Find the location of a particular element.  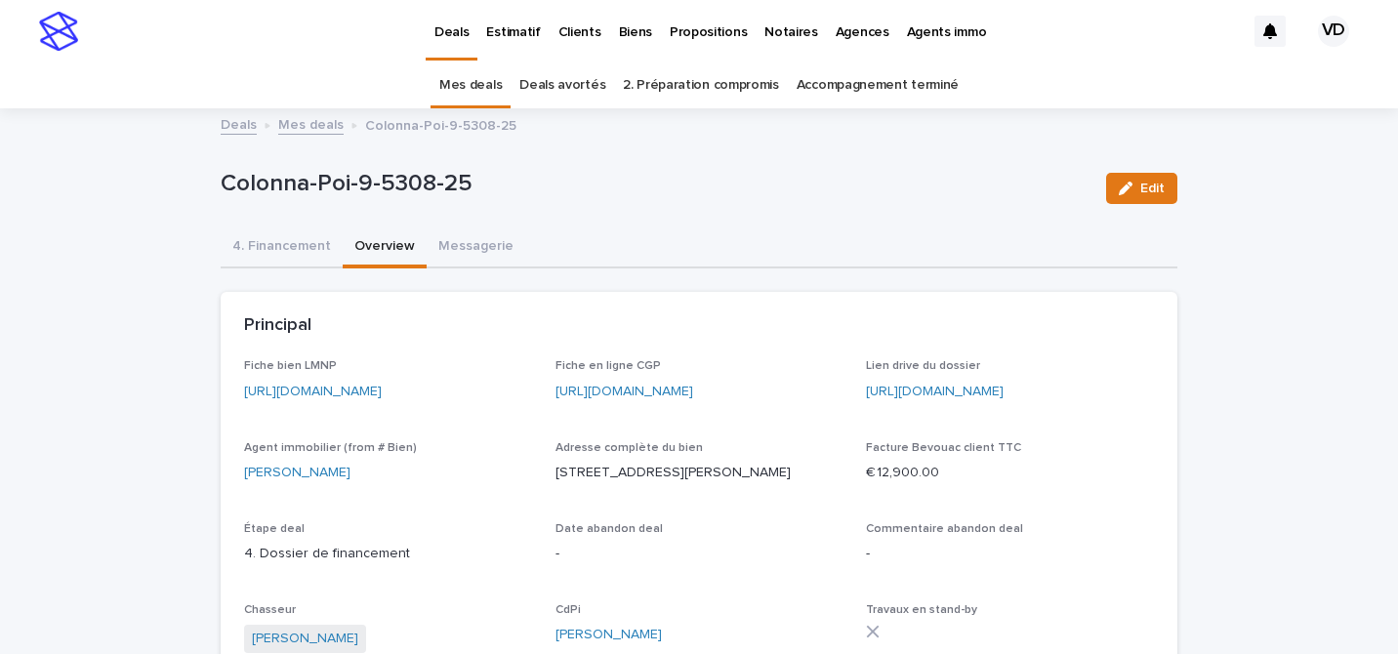

span: Fiche en ligne CGP is located at coordinates (608, 366).